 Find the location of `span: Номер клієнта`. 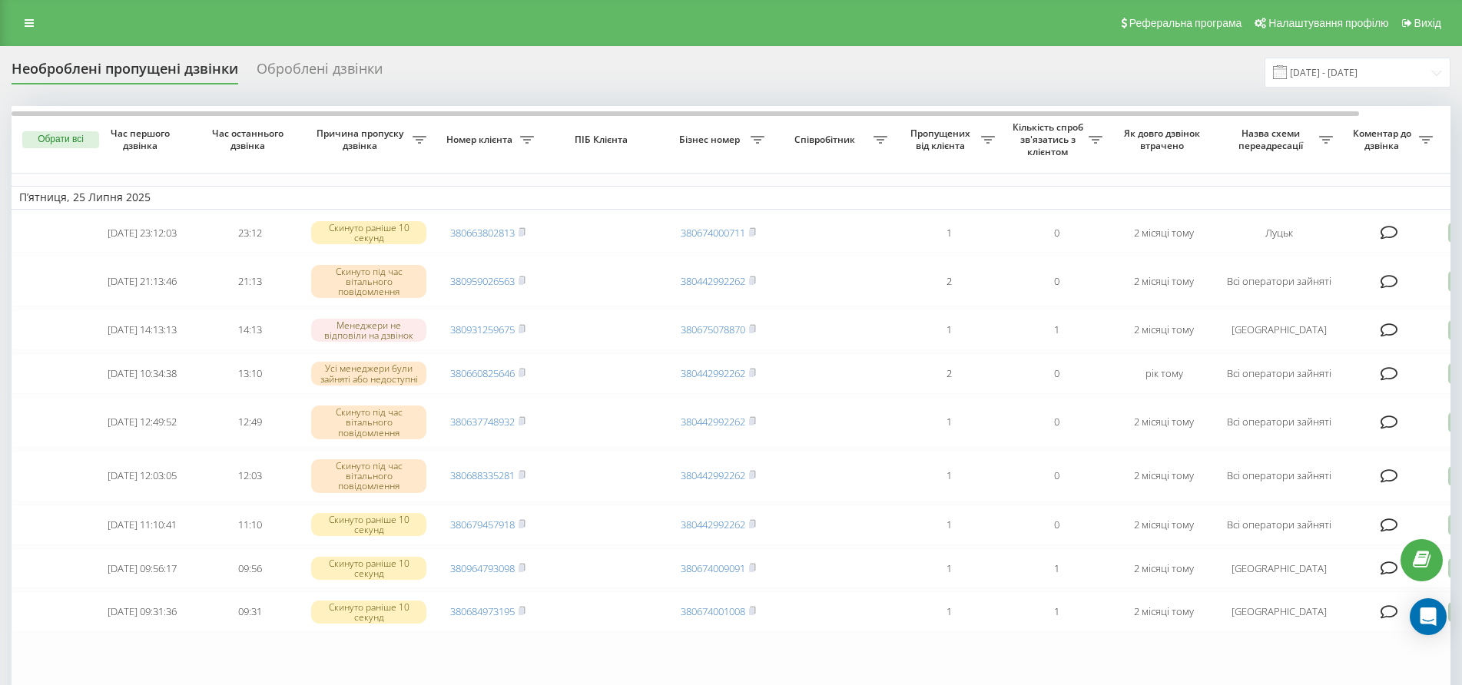

span: Номер клієнта is located at coordinates (481, 140).